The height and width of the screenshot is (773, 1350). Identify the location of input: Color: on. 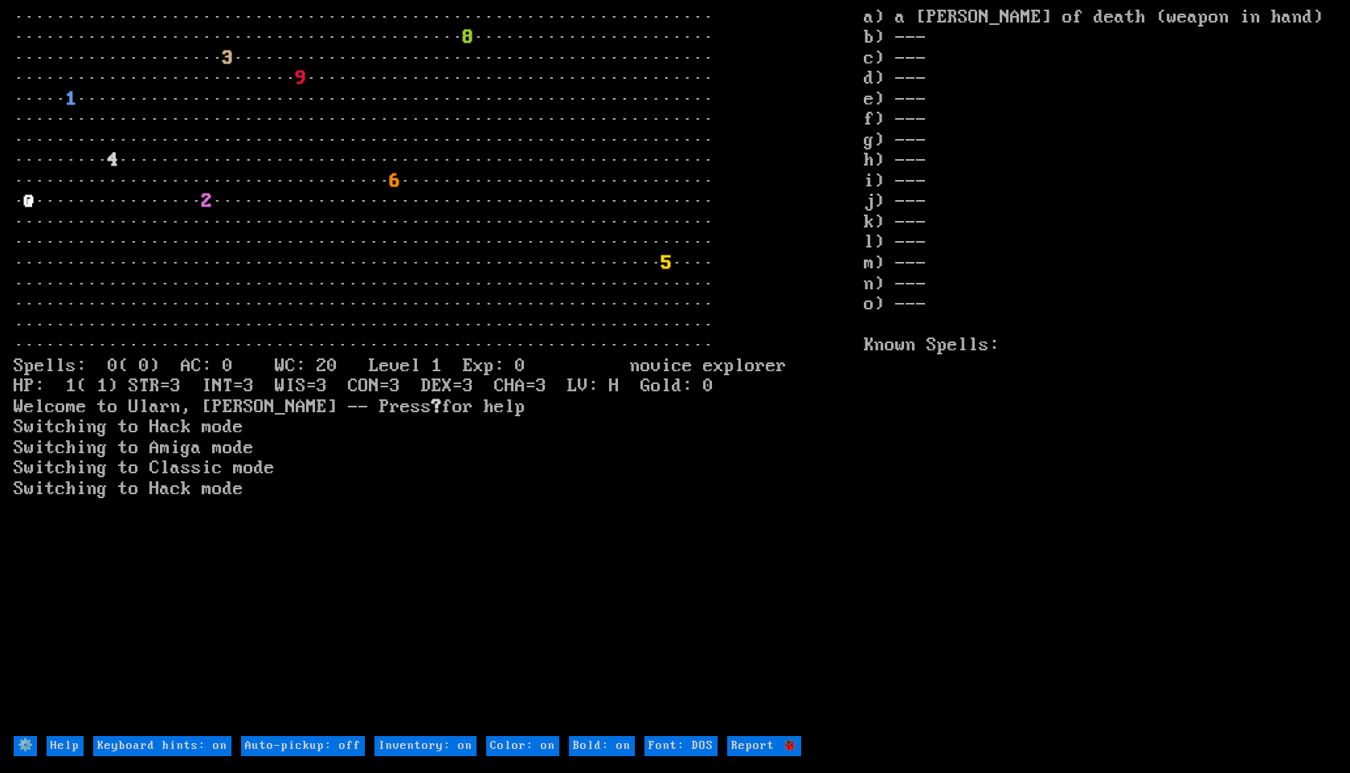
(522, 747).